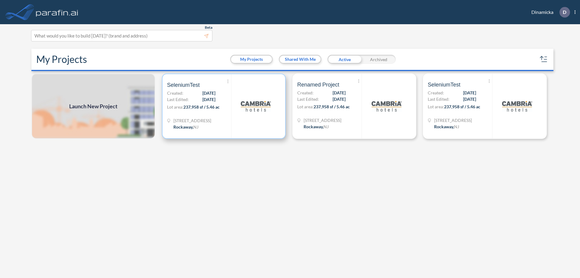  I want to click on div: Dinamicka, so click(549, 12).